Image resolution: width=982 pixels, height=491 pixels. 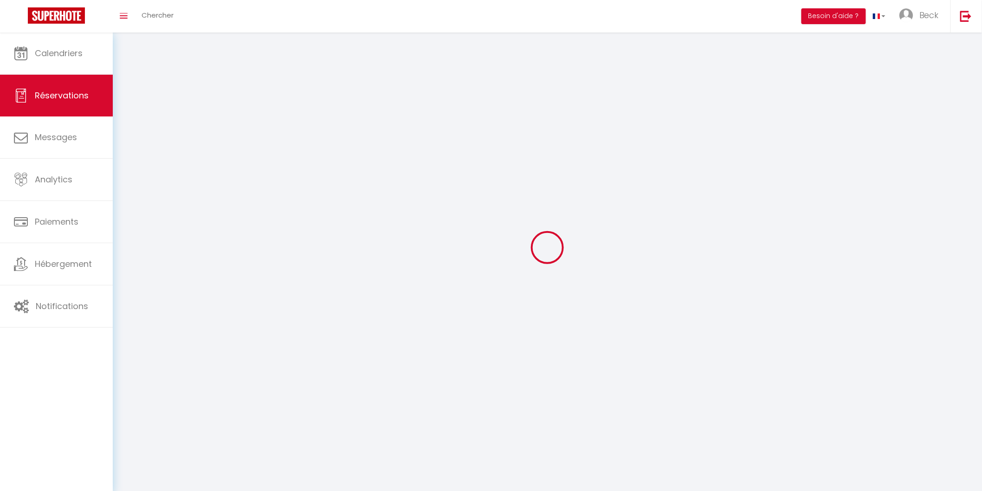 I want to click on span: Calendriers, so click(x=58, y=53).